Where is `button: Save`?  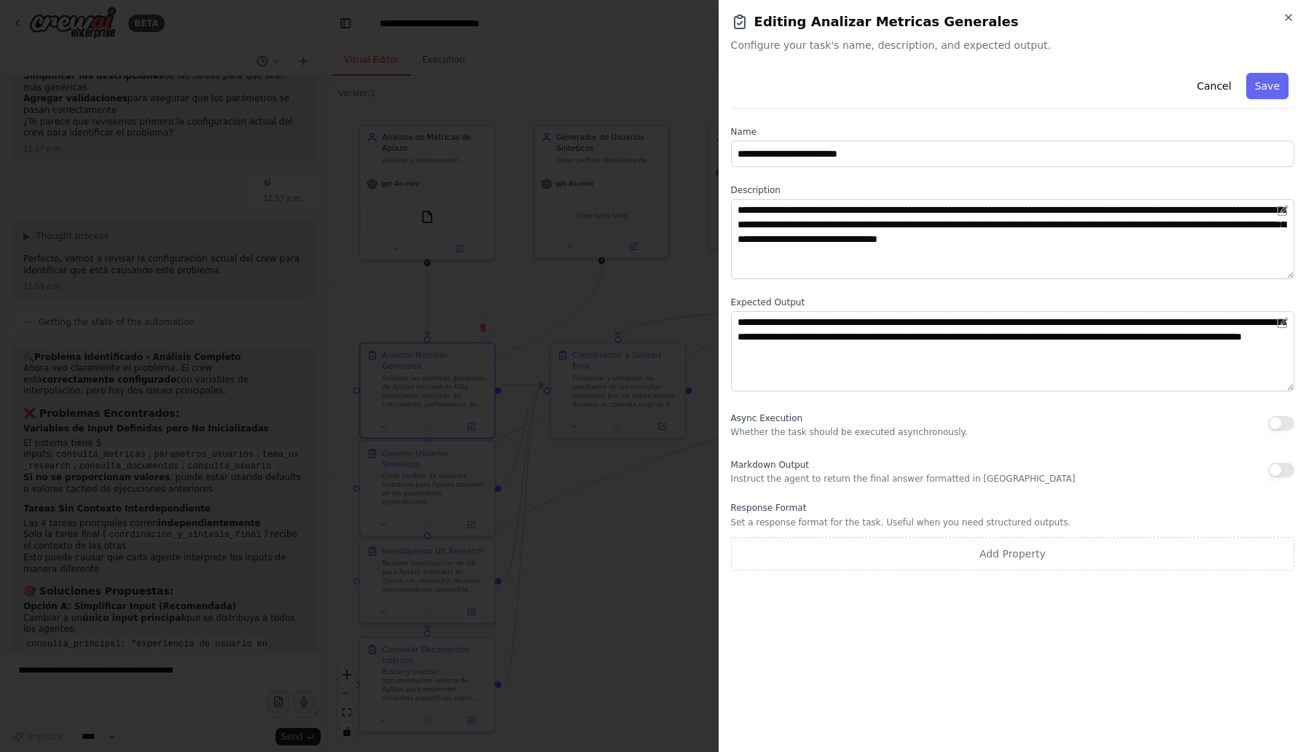
button: Save is located at coordinates (1267, 86).